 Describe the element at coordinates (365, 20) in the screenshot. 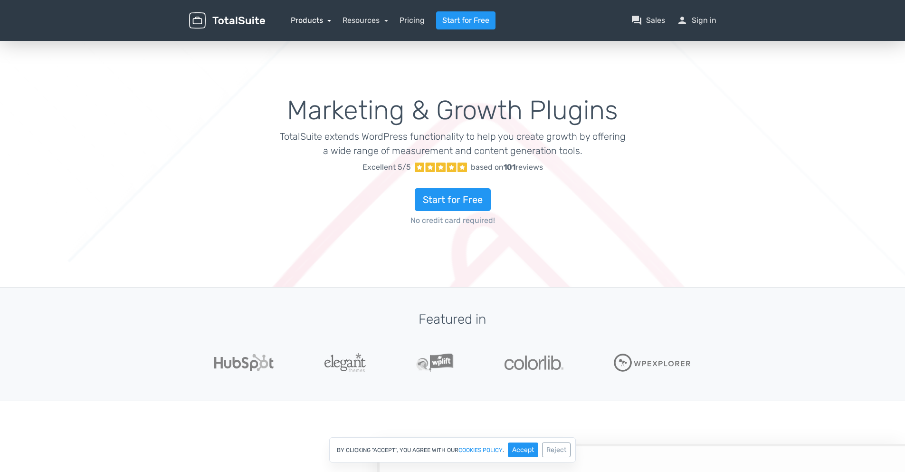

I see `a: Resources` at that location.